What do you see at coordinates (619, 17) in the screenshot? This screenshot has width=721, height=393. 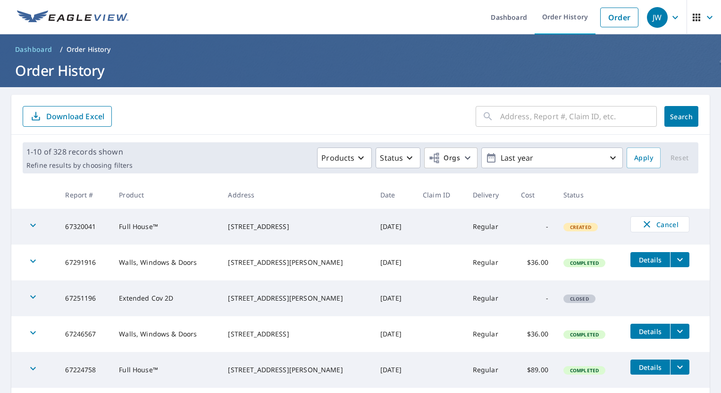 I see `a: Order` at bounding box center [619, 17].